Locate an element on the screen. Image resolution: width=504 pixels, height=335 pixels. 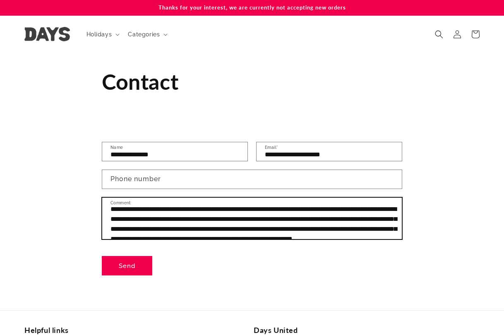
summary: Search is located at coordinates (439, 34).